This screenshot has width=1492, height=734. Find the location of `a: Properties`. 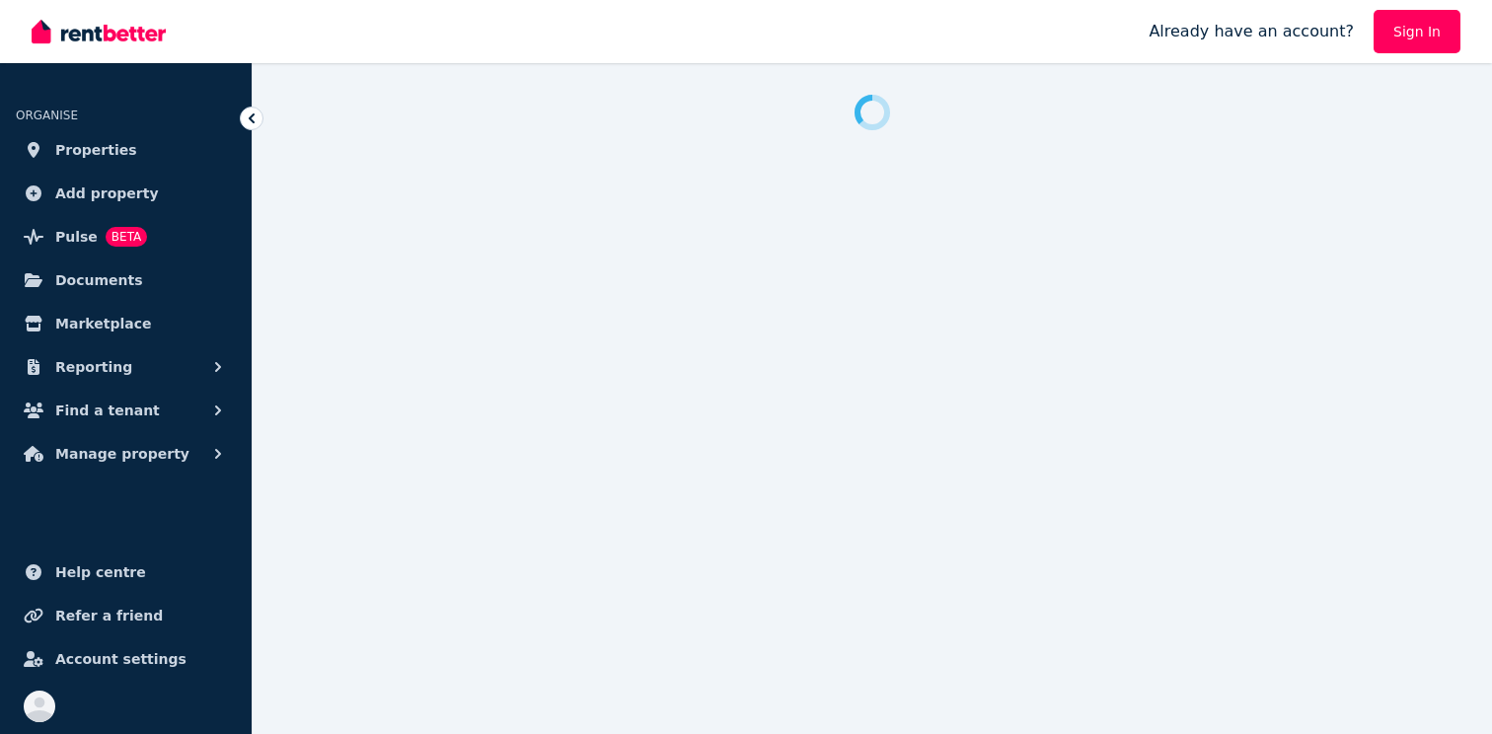

a: Properties is located at coordinates (125, 150).